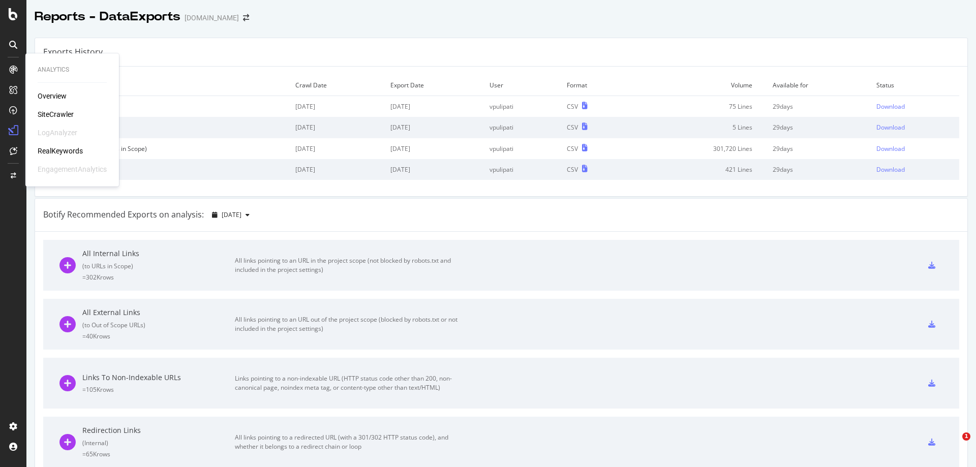  I want to click on div: Links pointing to a non-indexable URL (HTTP status code other than 200, non-canonical page, noind..., so click(349, 383).